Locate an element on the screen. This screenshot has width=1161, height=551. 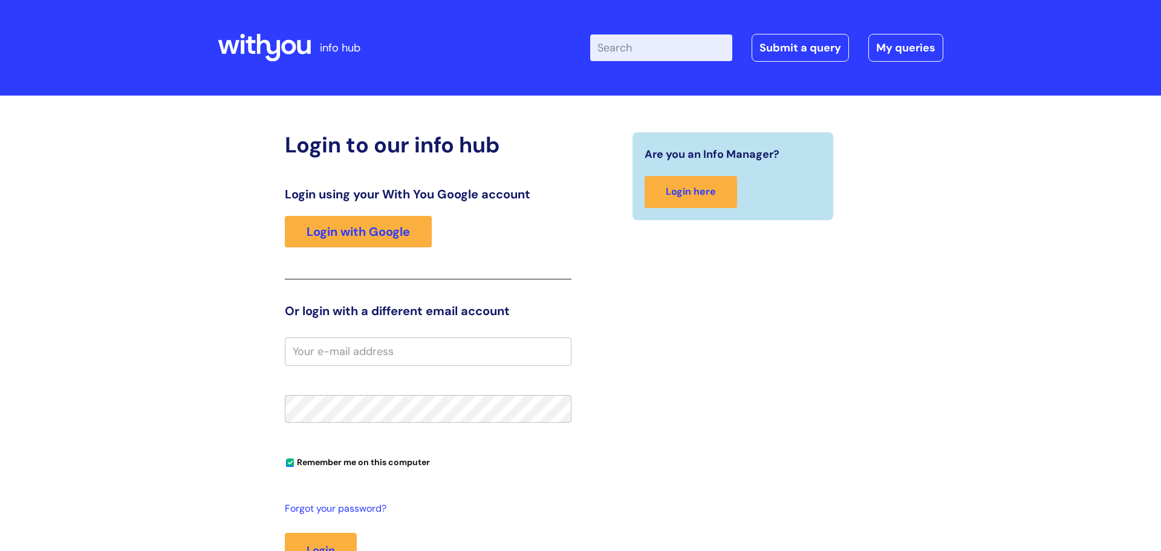
h3: Login using your With You Google account is located at coordinates (428, 194).